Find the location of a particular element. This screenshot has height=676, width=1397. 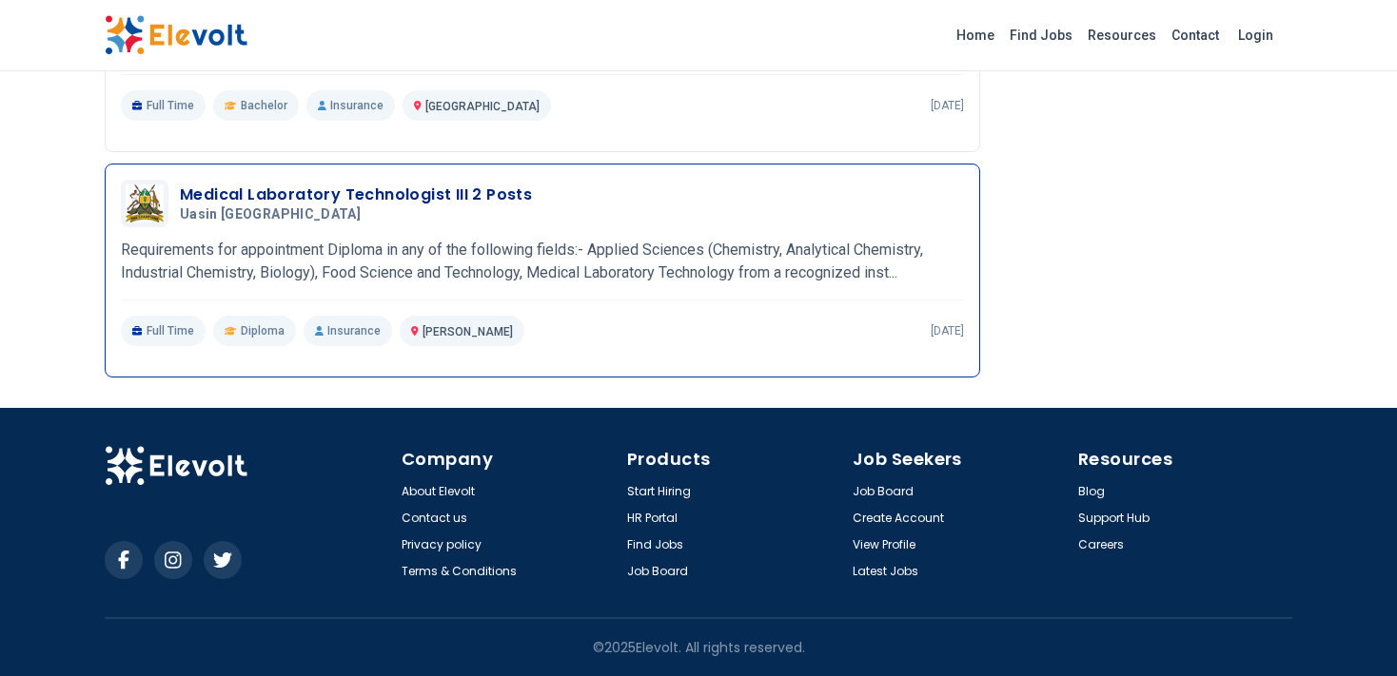

h4: Products is located at coordinates (734, 460).